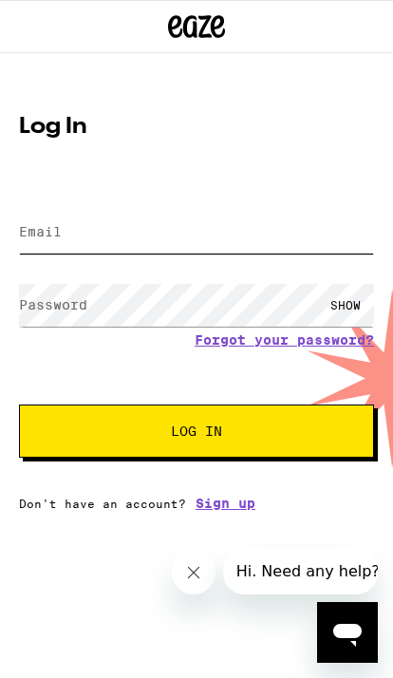 This screenshot has height=678, width=393. Describe the element at coordinates (85, 23) in the screenshot. I see `span: Hi. Need any help?` at that location.